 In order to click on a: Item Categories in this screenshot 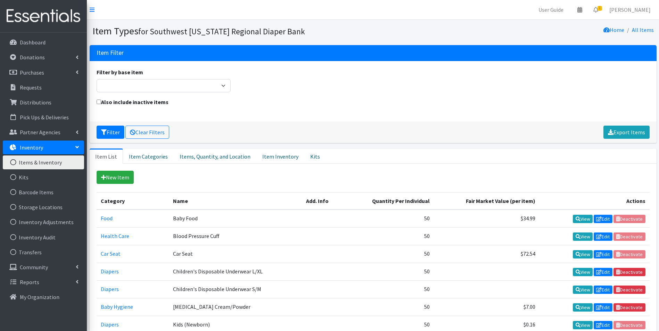, I will do `click(148, 156)`.